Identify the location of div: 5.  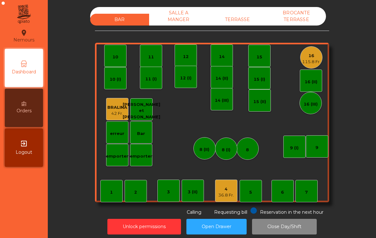
(251, 192).